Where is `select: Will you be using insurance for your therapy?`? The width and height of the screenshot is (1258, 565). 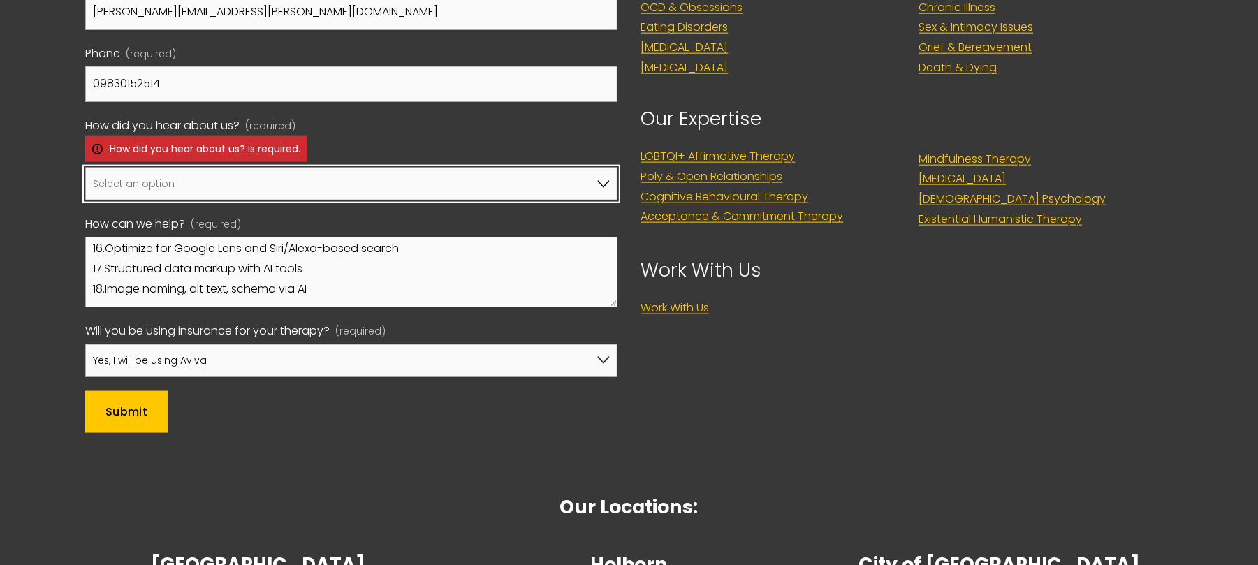
select: Will you be using insurance for your therapy? is located at coordinates (351, 360).